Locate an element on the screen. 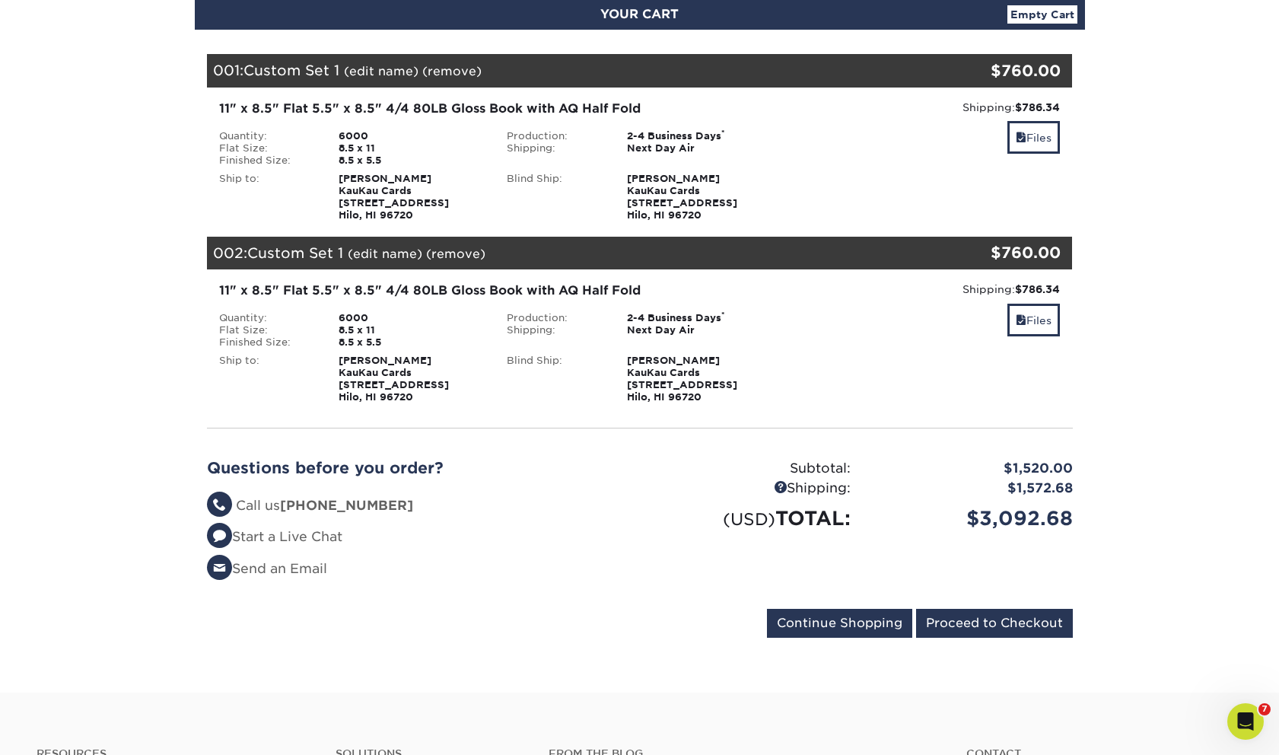 The width and height of the screenshot is (1279, 755). a: Start a Live Chat is located at coordinates (275, 536).